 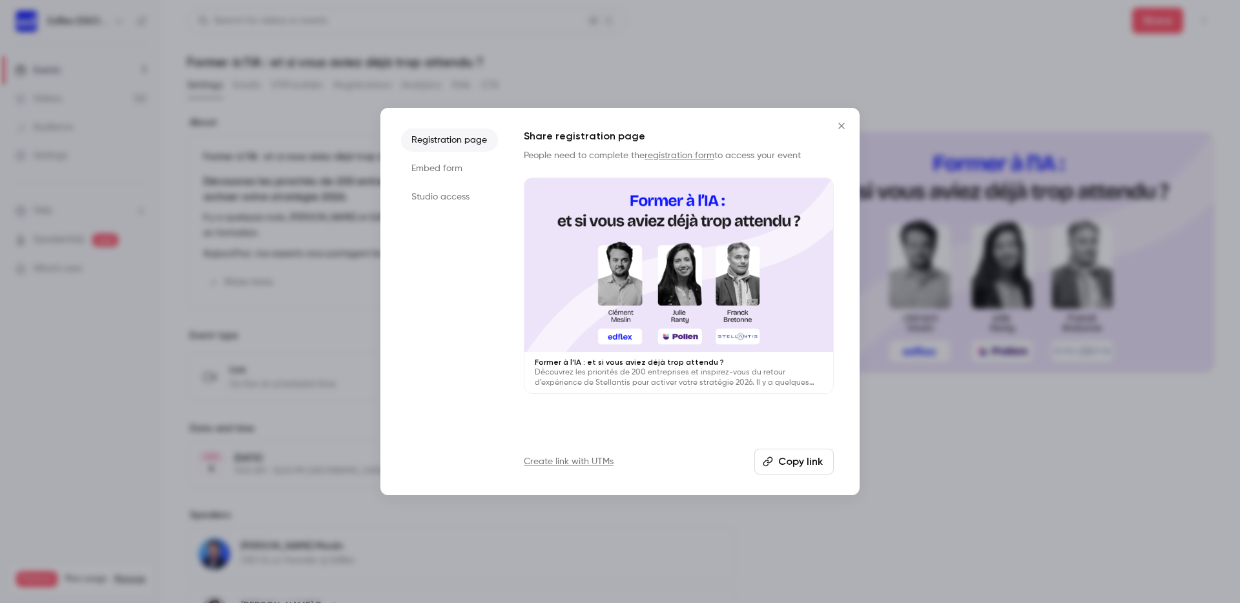 I want to click on a: Former à l’IA : et si vous aviez déjà trop attendu ?Découvrez les priorités de 200 entreprises et..., so click(x=679, y=285).